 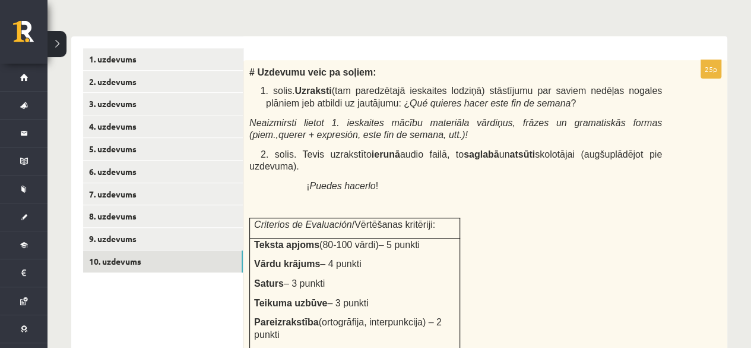 I want to click on span: /Vērtēšanas kritēriji:, so click(x=394, y=224).